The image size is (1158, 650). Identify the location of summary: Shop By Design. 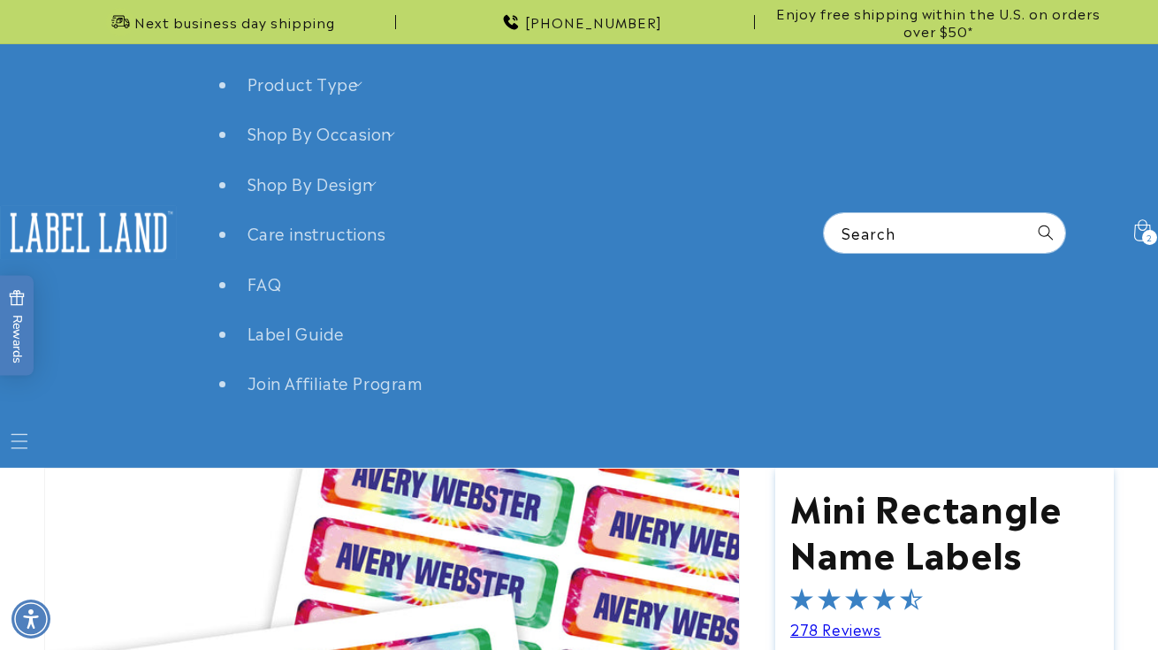
(310, 183).